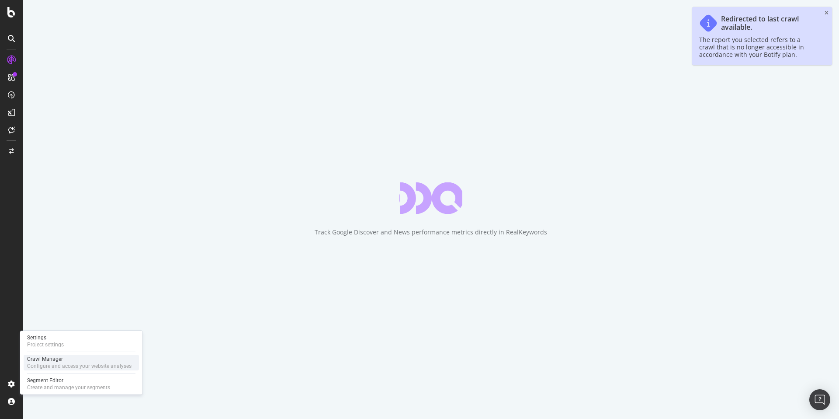  I want to click on a: Segment EditorCreate and manage your segments, so click(81, 384).